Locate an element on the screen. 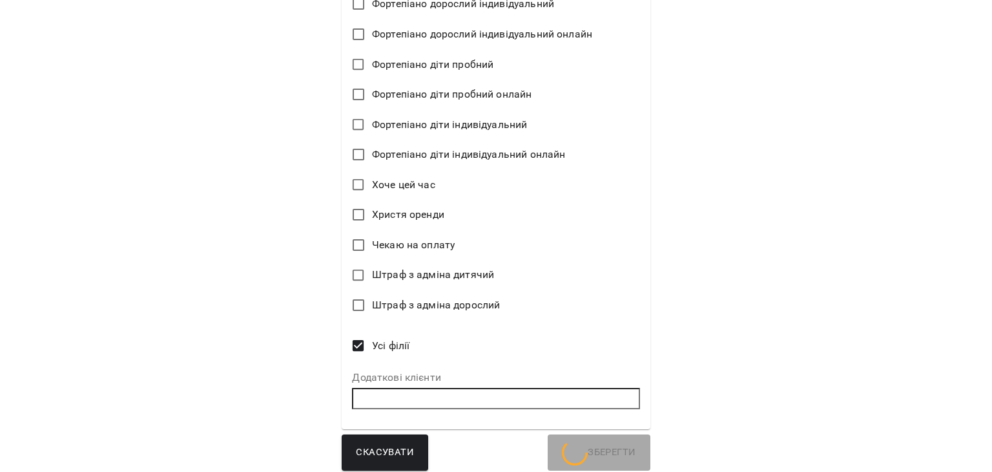 This screenshot has height=472, width=992. span: Штраф з адміна дитячий is located at coordinates (433, 275).